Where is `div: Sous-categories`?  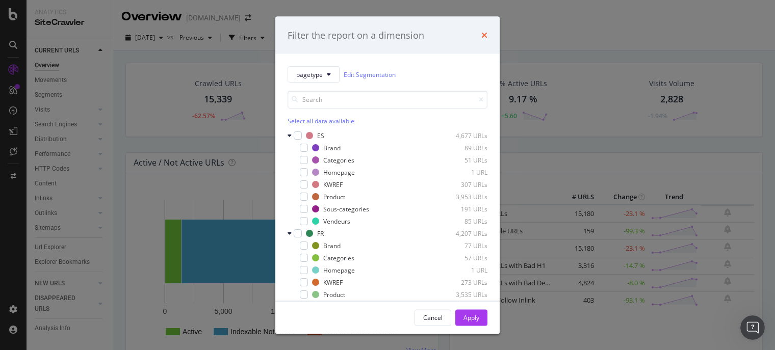
div: Sous-categories is located at coordinates (346, 209).